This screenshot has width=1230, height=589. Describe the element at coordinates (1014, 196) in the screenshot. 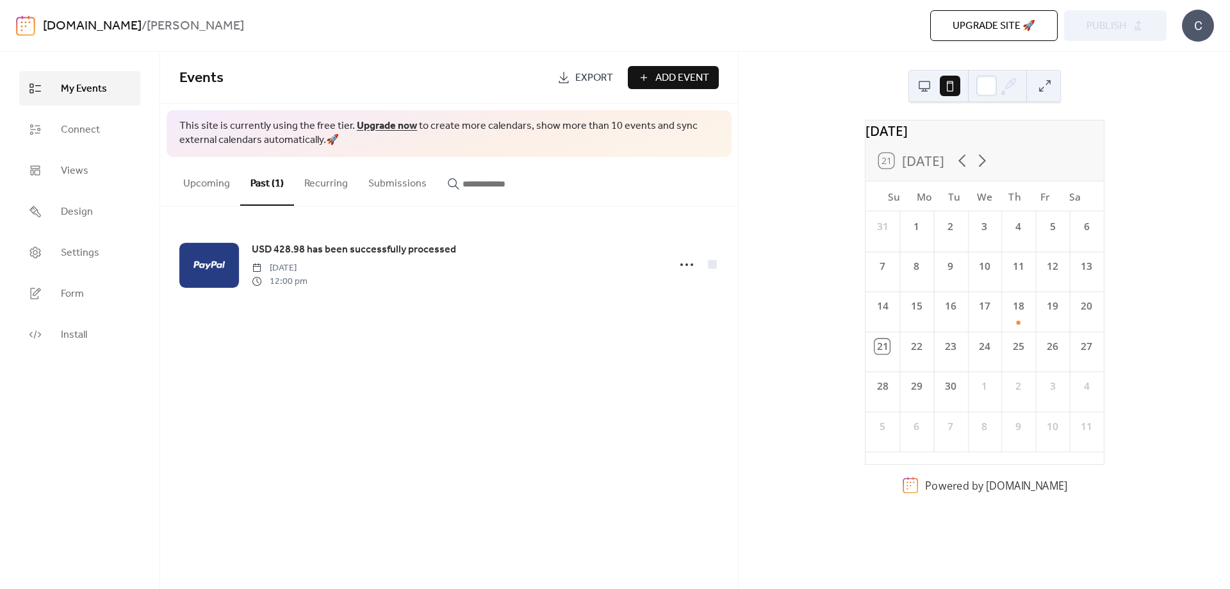

I see `div: Th` at that location.